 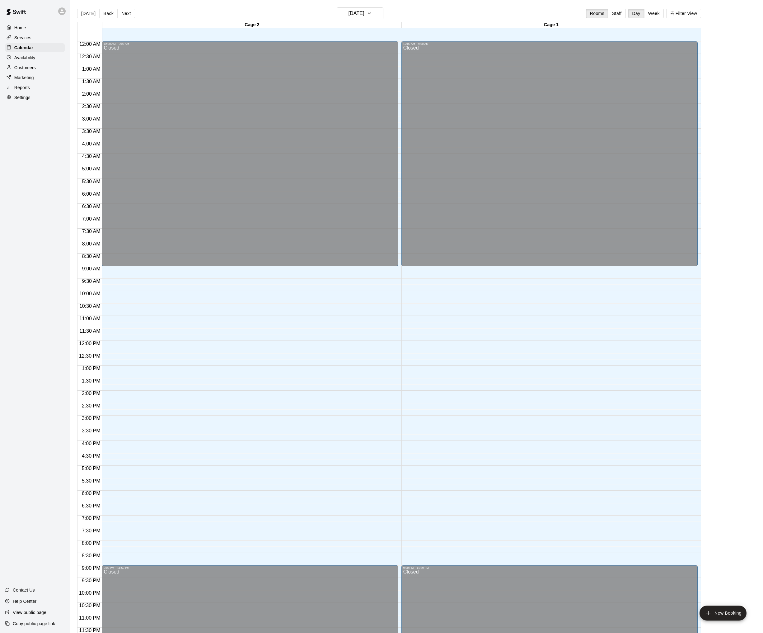 What do you see at coordinates (91, 555) in the screenshot?
I see `span: 8:30 PM` at bounding box center [91, 555].